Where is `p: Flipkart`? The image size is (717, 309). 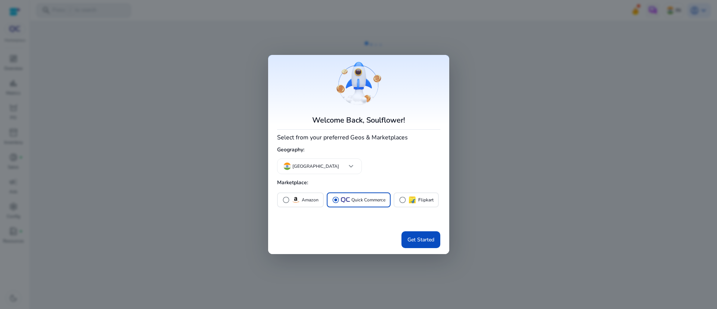 p: Flipkart is located at coordinates (426, 200).